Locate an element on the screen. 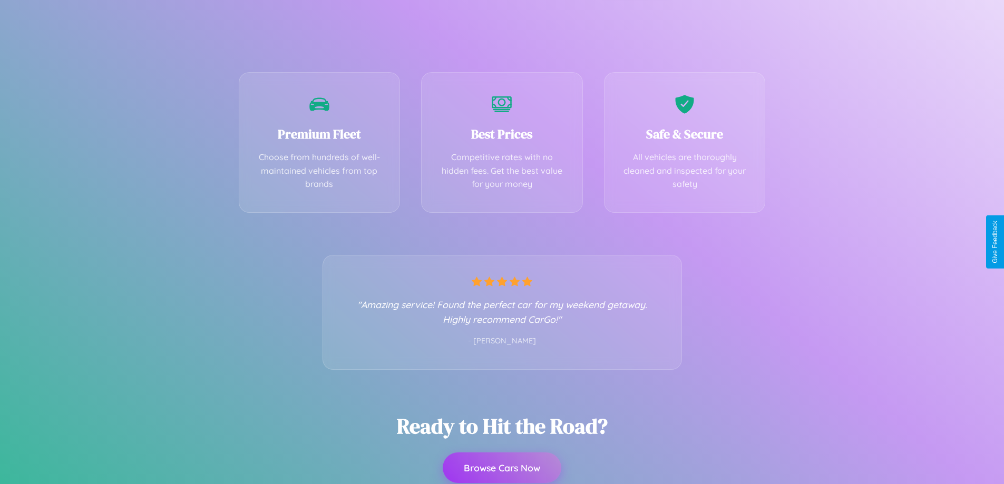 This screenshot has height=484, width=1004. h3: Best Prices is located at coordinates (502, 134).